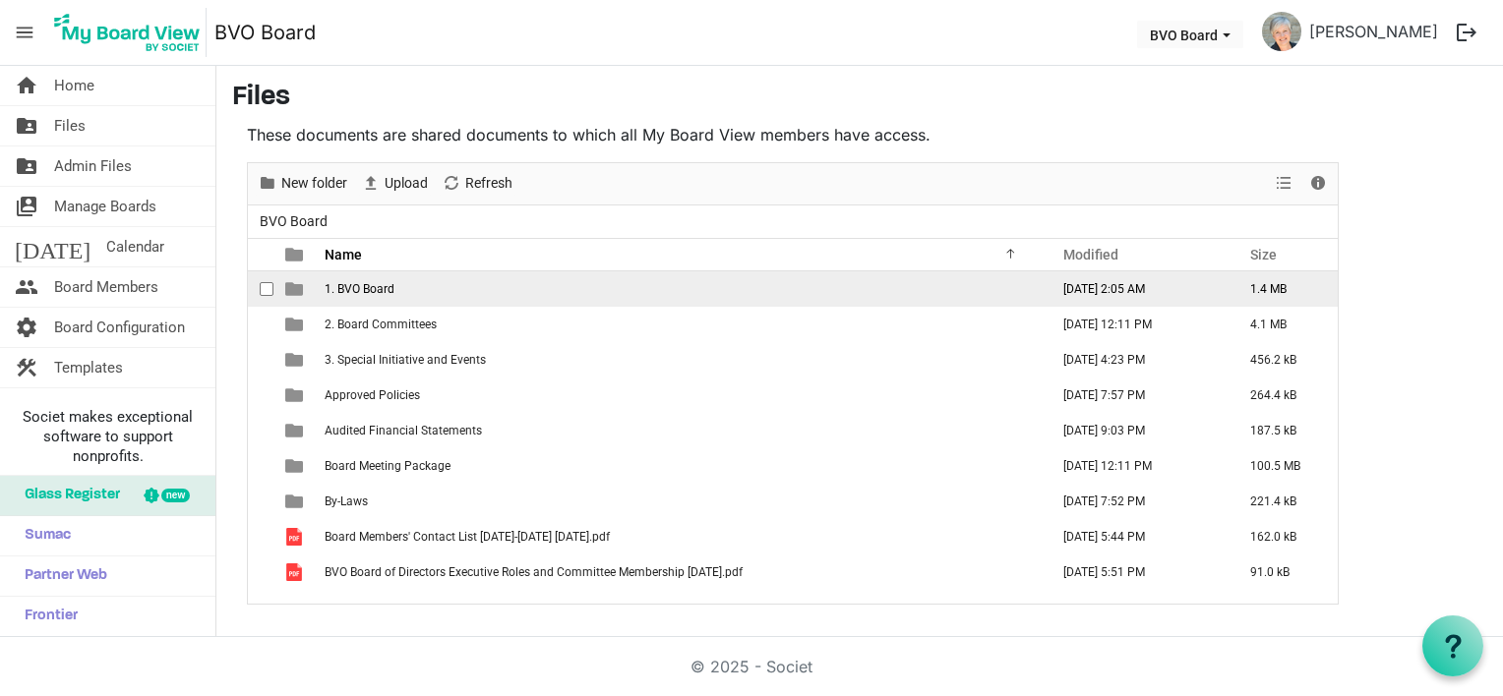 This screenshot has height=696, width=1503. Describe the element at coordinates (61, 576) in the screenshot. I see `span: Partner Web` at that location.